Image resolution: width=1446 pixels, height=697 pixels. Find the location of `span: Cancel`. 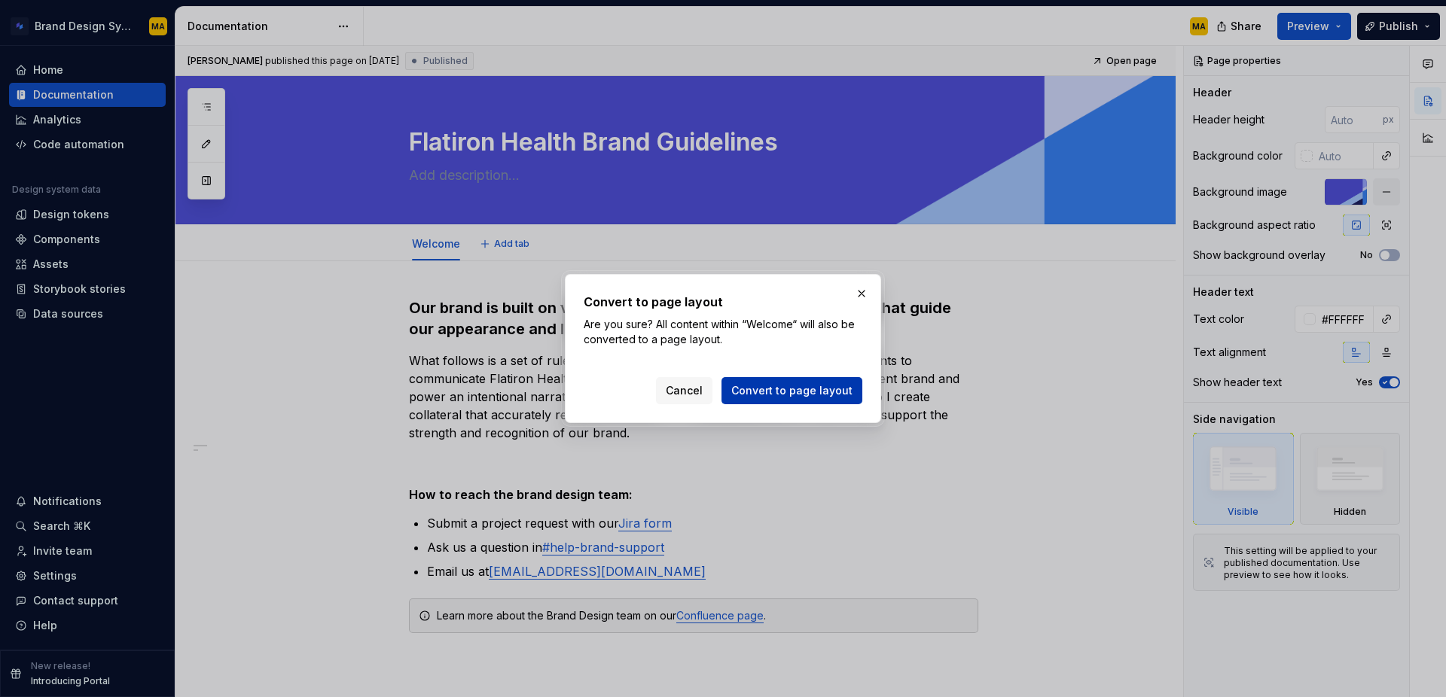

span: Cancel is located at coordinates (684, 391).